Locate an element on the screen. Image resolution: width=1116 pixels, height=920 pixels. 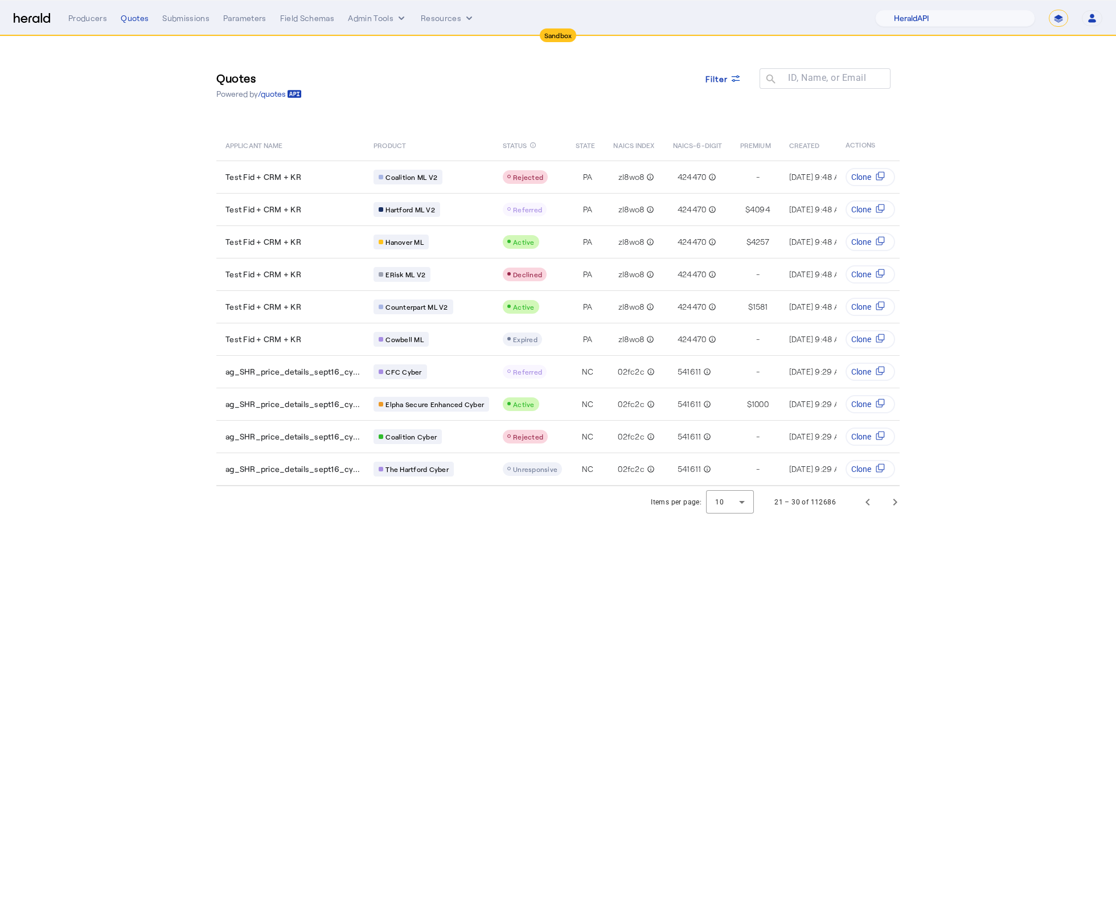
span: CFC Cyber is located at coordinates (403, 372).